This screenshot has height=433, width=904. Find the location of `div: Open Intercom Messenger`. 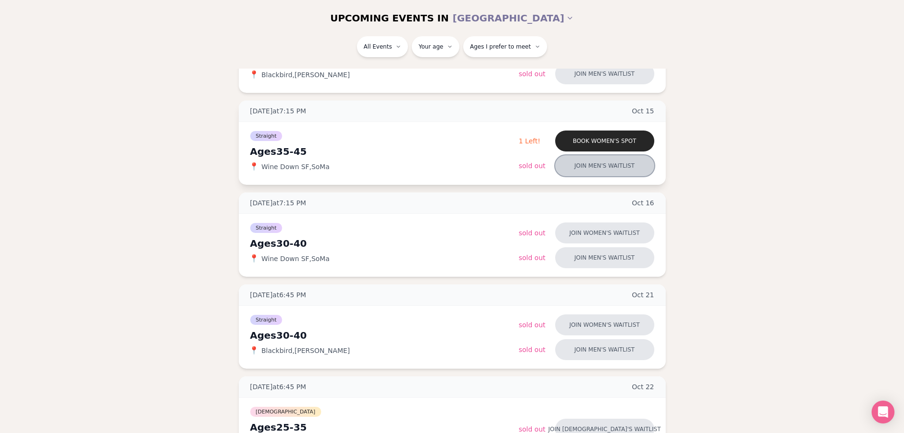

div: Open Intercom Messenger is located at coordinates (883, 412).